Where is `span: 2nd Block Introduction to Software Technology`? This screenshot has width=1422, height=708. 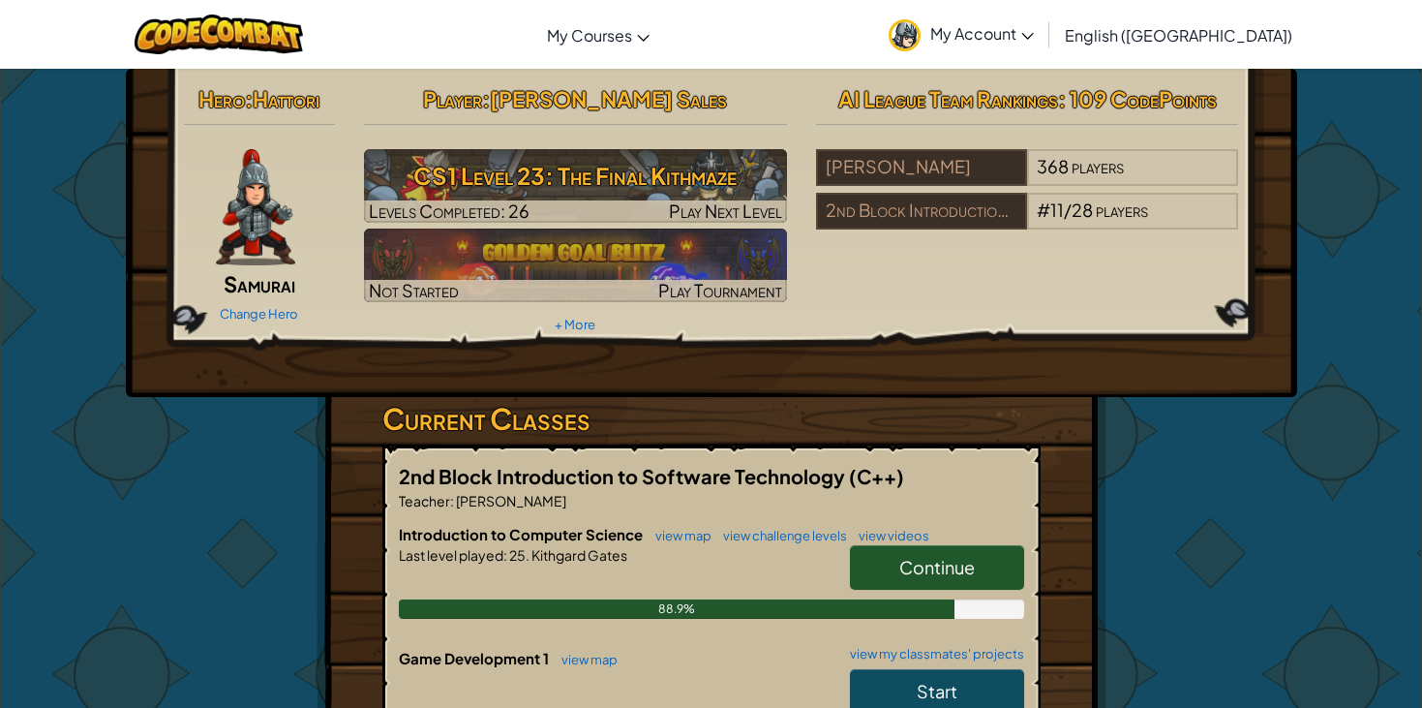
span: 2nd Block Introduction to Software Technology is located at coordinates (623, 475).